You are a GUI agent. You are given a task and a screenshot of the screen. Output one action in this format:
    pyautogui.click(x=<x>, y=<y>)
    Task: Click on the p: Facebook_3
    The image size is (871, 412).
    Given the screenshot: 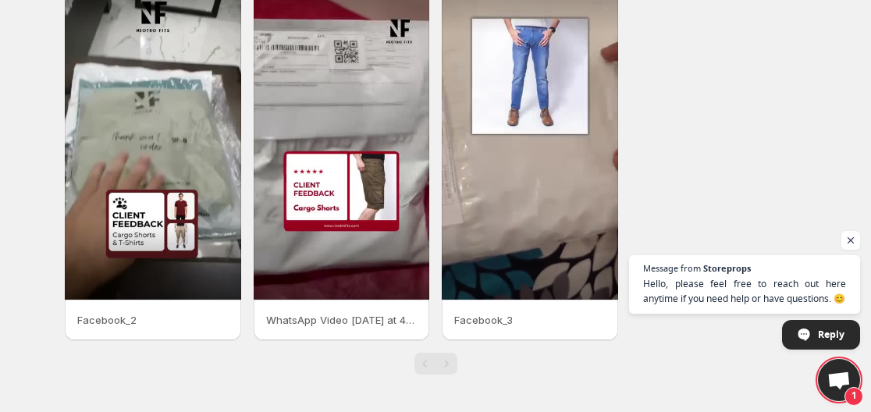 What is the action you would take?
    pyautogui.click(x=530, y=320)
    